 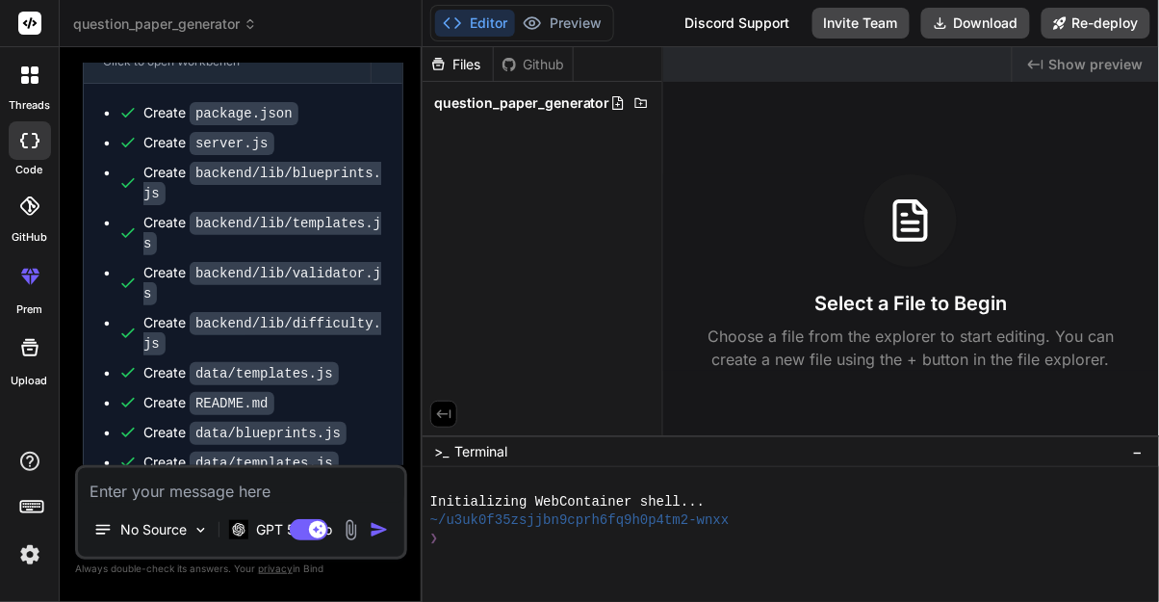 What do you see at coordinates (475, 23) in the screenshot?
I see `button: Editor` at bounding box center [475, 23].